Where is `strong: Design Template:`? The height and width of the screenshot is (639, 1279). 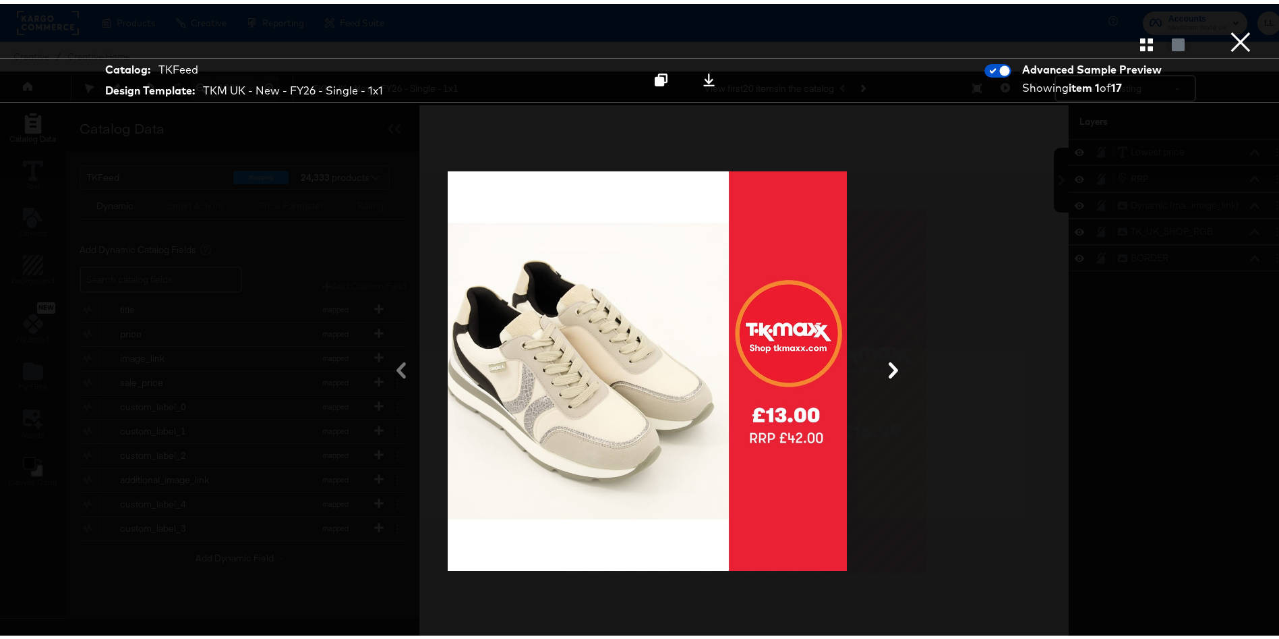
strong: Design Template: is located at coordinates (150, 86).